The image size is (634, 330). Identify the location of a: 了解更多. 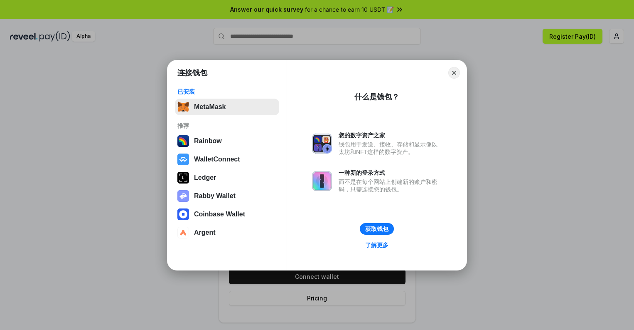
(377, 245).